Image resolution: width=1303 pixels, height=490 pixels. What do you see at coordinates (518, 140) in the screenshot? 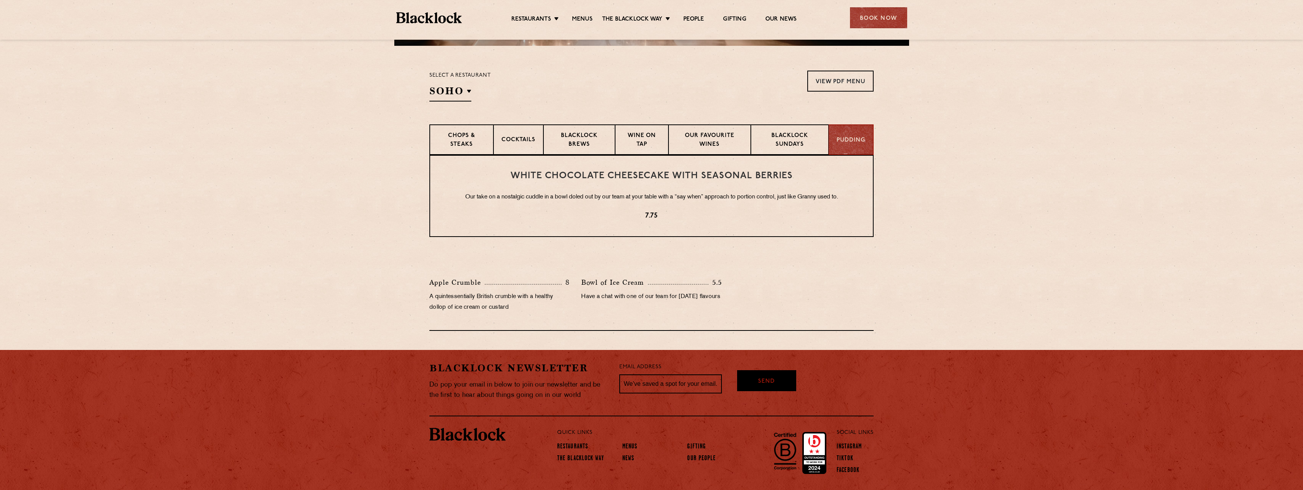
I see `p: Cocktails` at bounding box center [518, 140].